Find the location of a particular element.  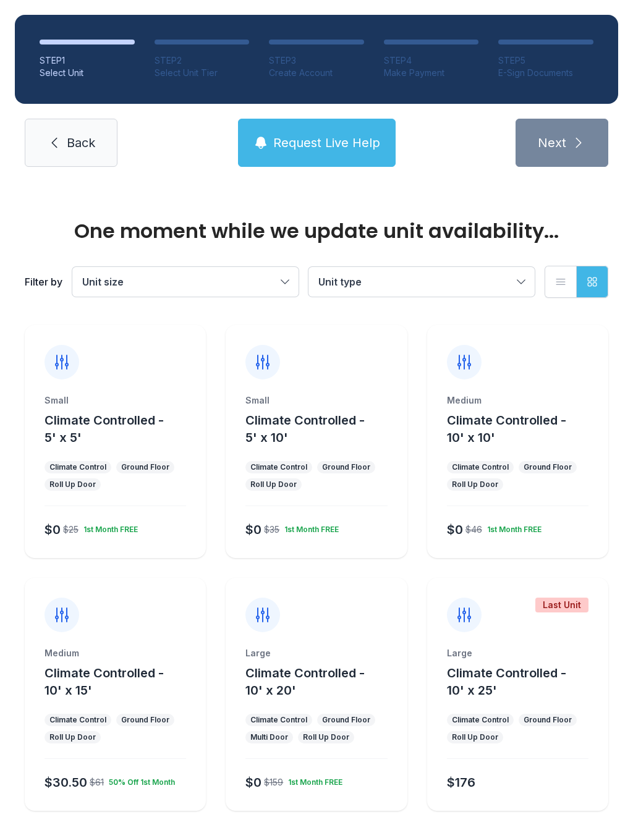

button: Climate Controlled - 10' x 10' is located at coordinates (525, 429).